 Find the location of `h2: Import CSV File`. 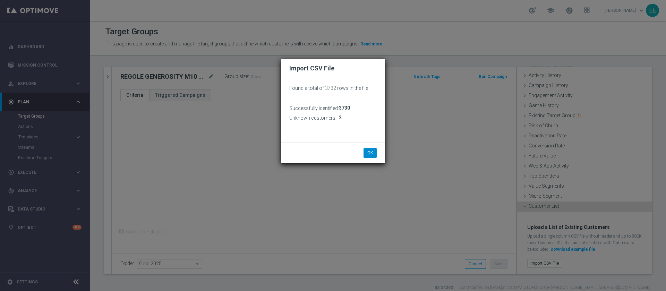

h2: Import CSV File is located at coordinates (333, 68).